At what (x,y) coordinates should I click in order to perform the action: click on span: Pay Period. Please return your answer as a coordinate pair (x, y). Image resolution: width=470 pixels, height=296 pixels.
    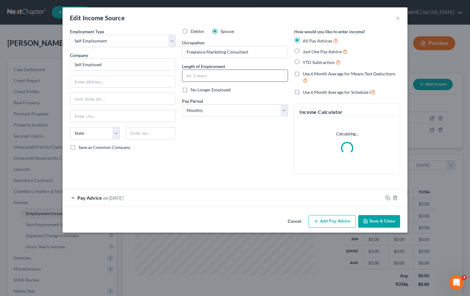
    Looking at the image, I should click on (192, 101).